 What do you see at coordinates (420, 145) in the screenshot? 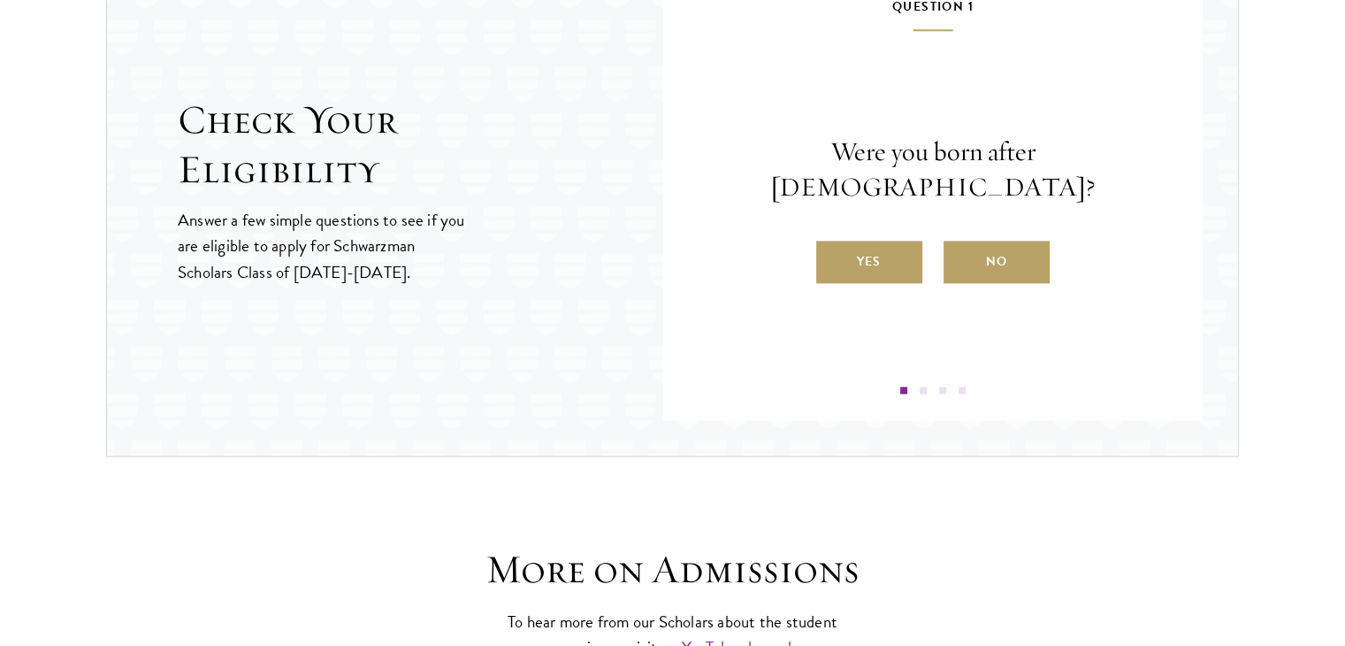
I see `h2: Check Your Eligibility` at bounding box center [420, 145].